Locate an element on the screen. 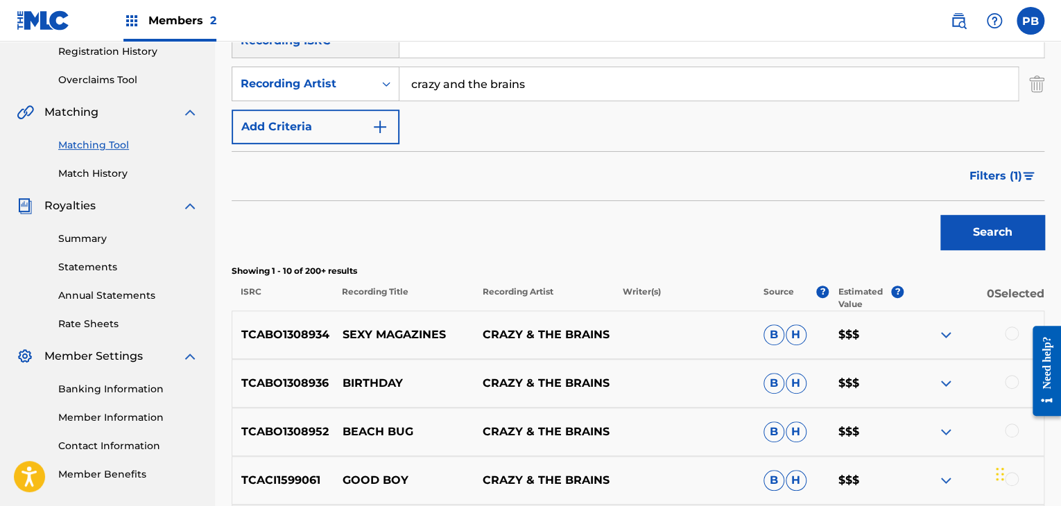 The image size is (1061, 506). div: Open Resource Center is located at coordinates (24, 55).